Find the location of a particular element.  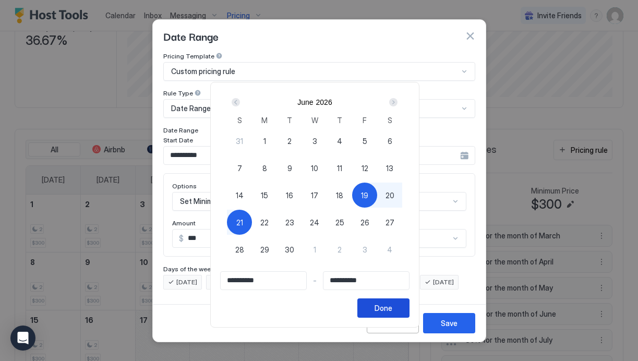

button: 6 is located at coordinates (390, 141).